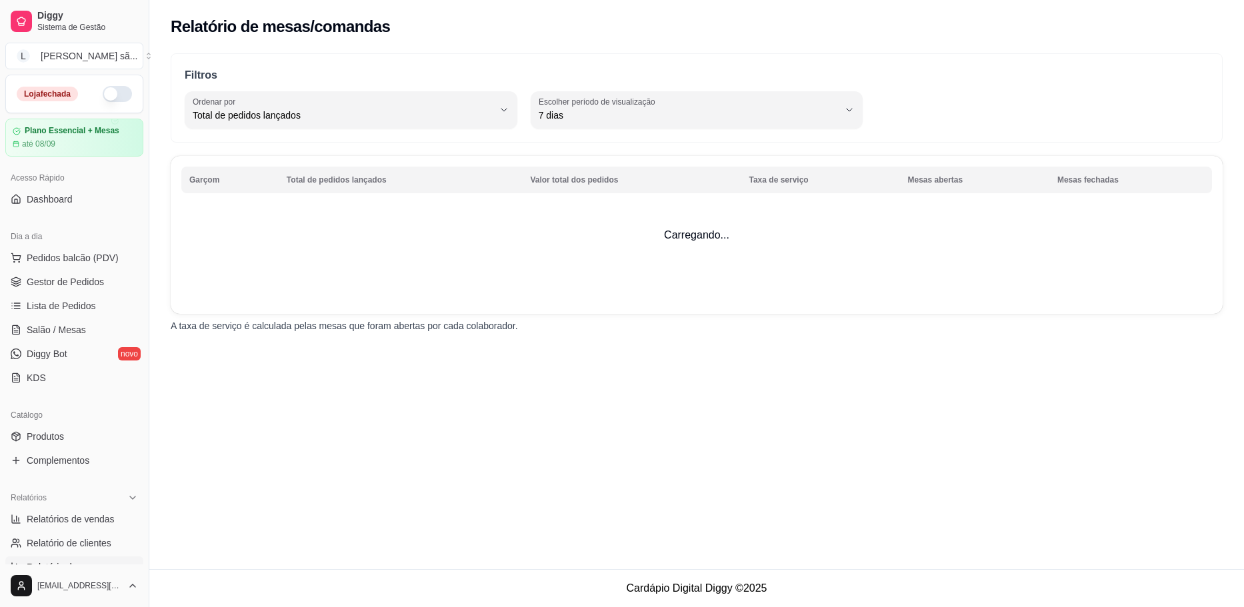 This screenshot has width=1244, height=607. Describe the element at coordinates (697, 588) in the screenshot. I see `footer: Cardápio Digital Diggy © 2025` at that location.